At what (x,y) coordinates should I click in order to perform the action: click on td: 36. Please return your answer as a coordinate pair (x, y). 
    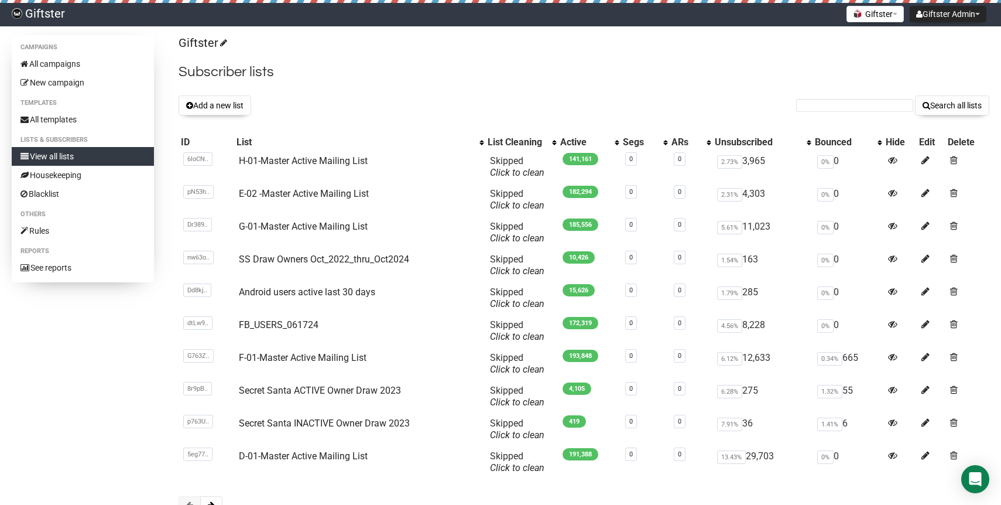
    Looking at the image, I should click on (762, 429).